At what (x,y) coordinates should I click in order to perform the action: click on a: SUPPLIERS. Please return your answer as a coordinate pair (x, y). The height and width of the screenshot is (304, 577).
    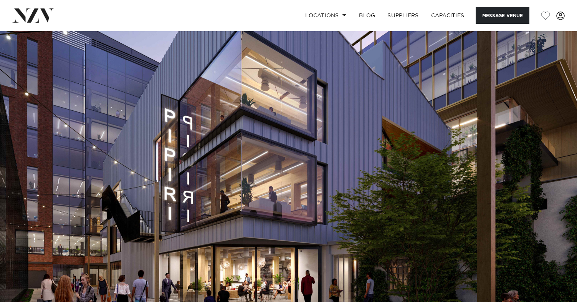
    Looking at the image, I should click on (403, 15).